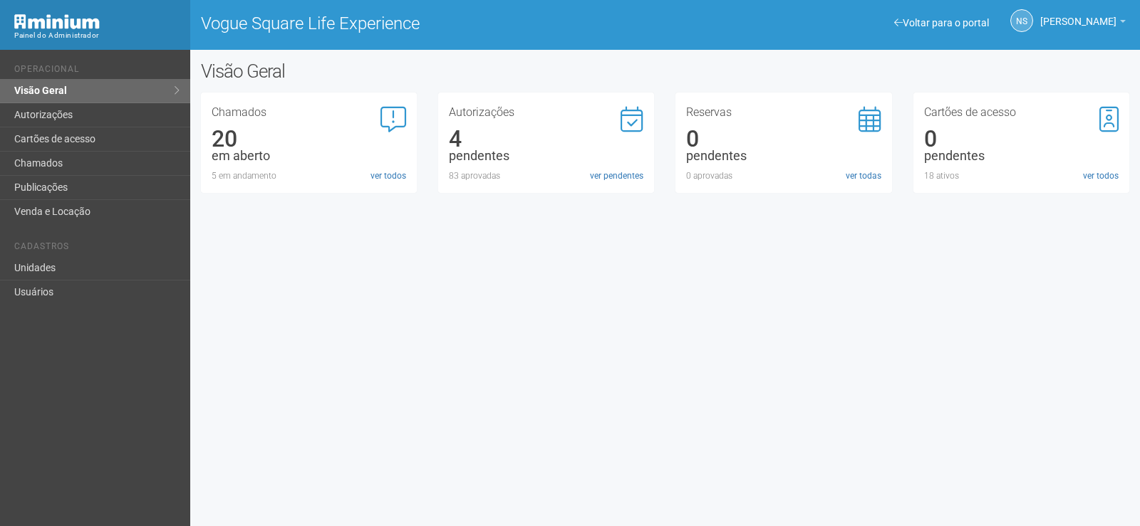 This screenshot has width=1140, height=526. I want to click on li: Cadastros, so click(97, 249).